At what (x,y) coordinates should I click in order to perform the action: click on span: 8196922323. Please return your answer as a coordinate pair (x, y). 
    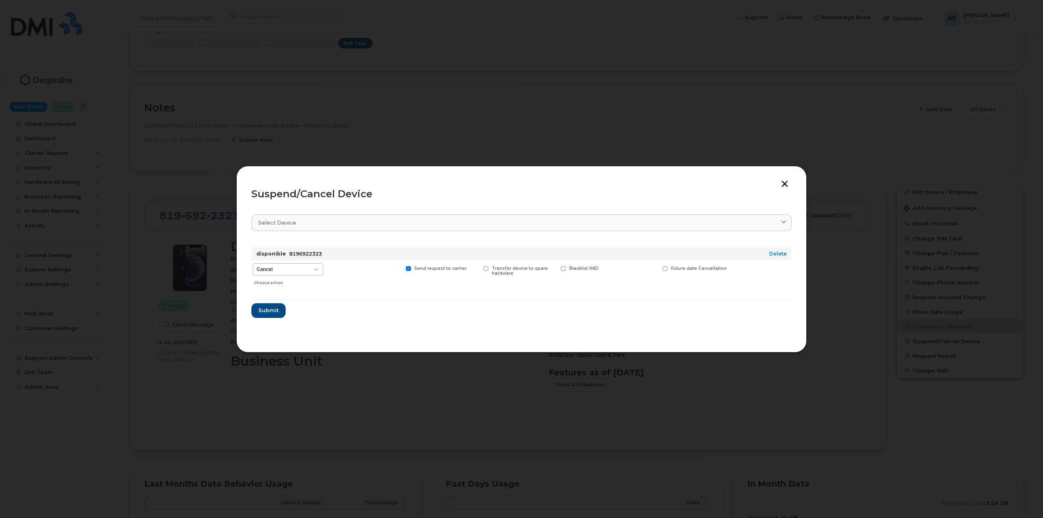
    Looking at the image, I should click on (305, 253).